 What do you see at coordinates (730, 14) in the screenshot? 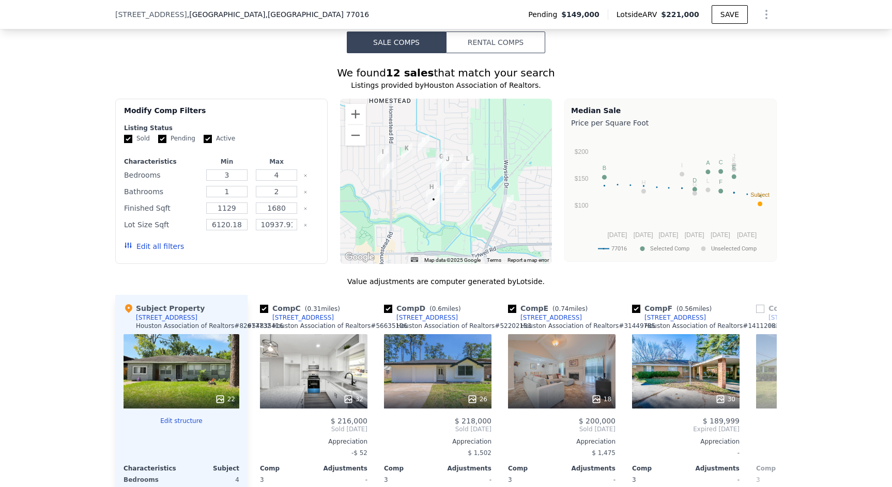
I see `button: SAVE` at bounding box center [730, 14].